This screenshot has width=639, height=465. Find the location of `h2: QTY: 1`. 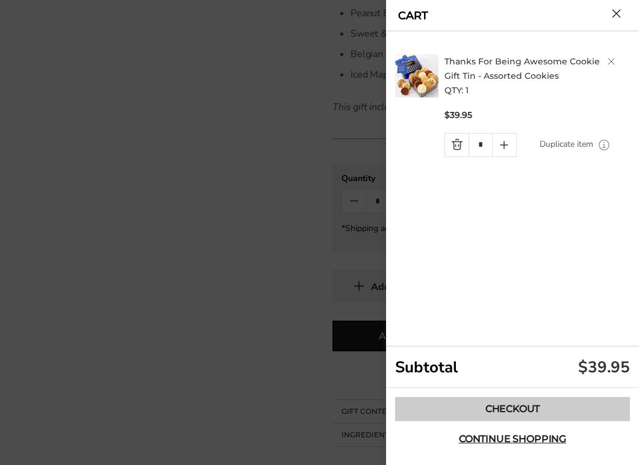

h2: QTY: 1 is located at coordinates (539, 76).